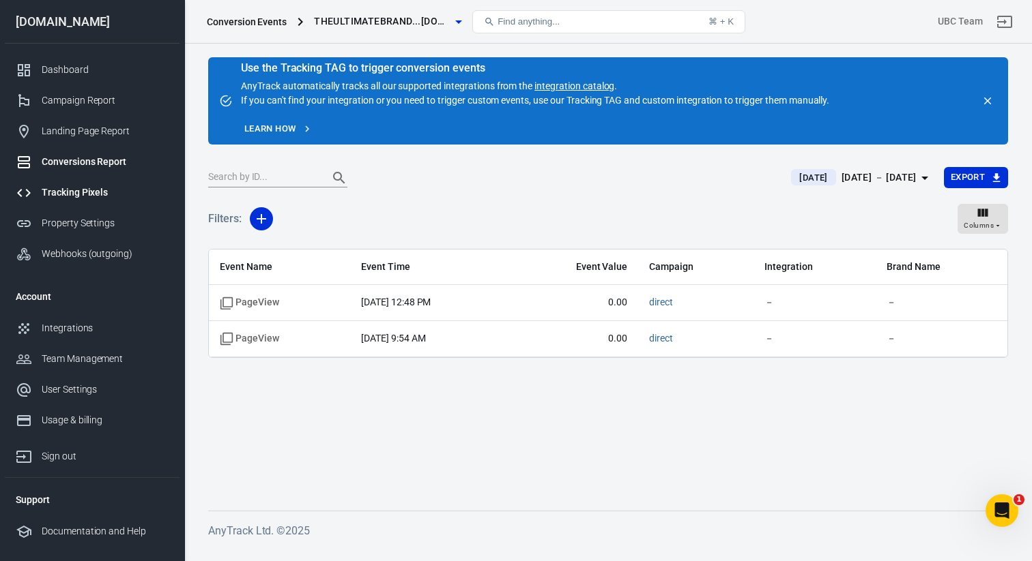 Image resolution: width=1032 pixels, height=561 pixels. What do you see at coordinates (92, 420) in the screenshot?
I see `a: Usage & billing` at bounding box center [92, 420].